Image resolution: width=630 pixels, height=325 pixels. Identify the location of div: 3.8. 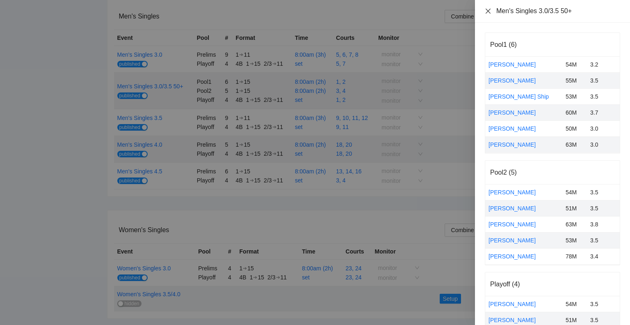
(604, 224).